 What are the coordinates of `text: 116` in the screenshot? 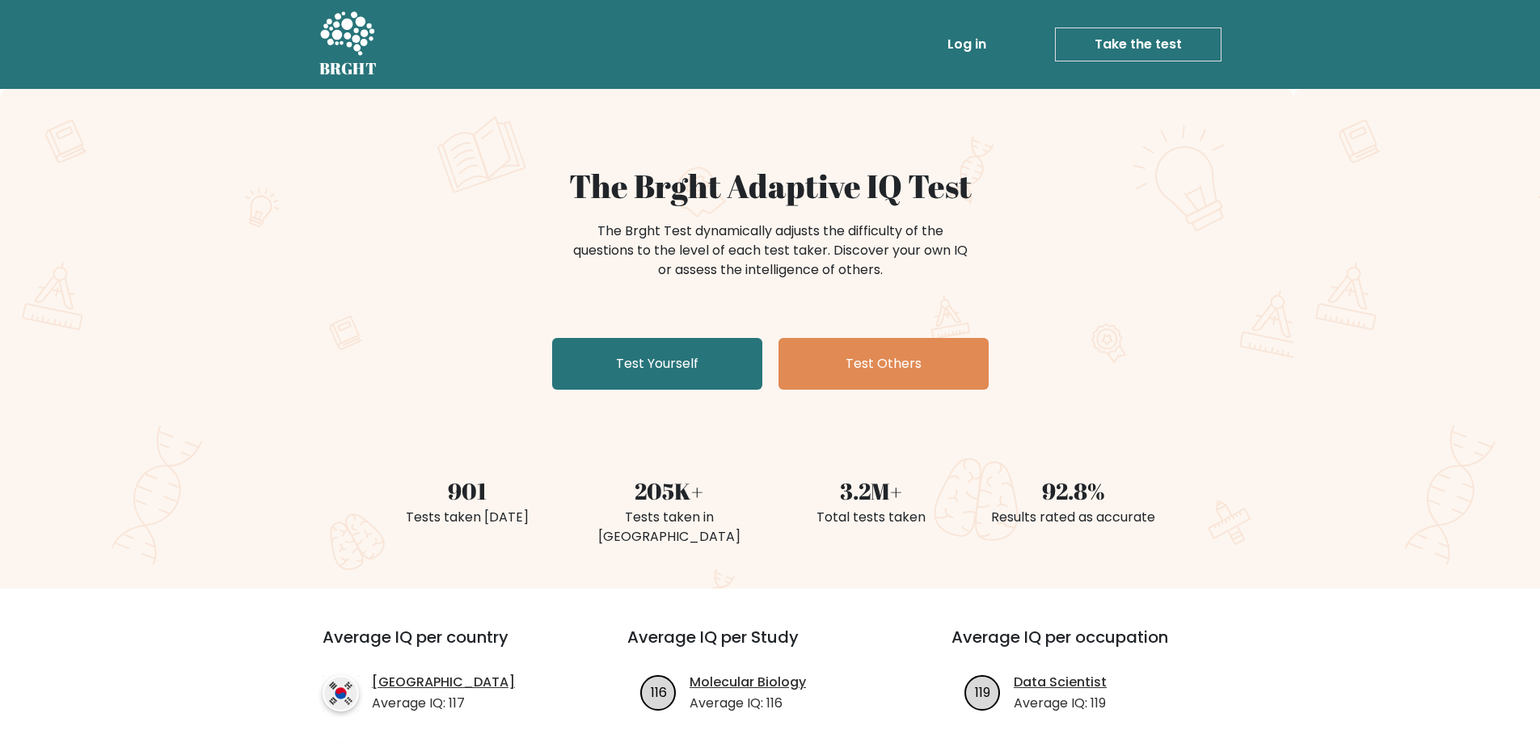 It's located at (659, 691).